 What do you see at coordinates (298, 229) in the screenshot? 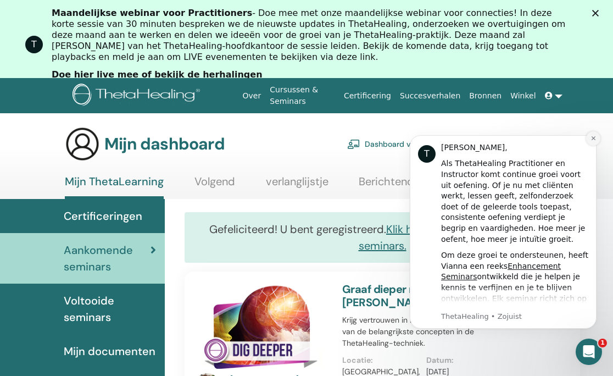
I see `font: Gefeliciteerd! U bent geregistreerd.` at bounding box center [298, 229].